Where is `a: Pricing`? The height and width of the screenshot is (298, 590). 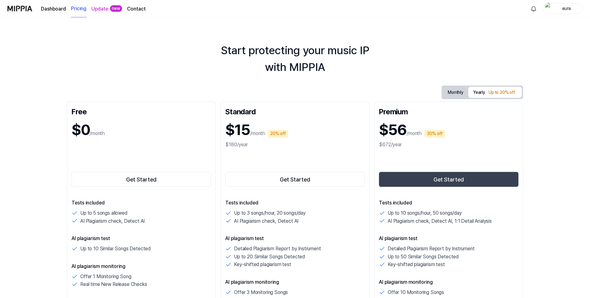 a: Pricing is located at coordinates (79, 9).